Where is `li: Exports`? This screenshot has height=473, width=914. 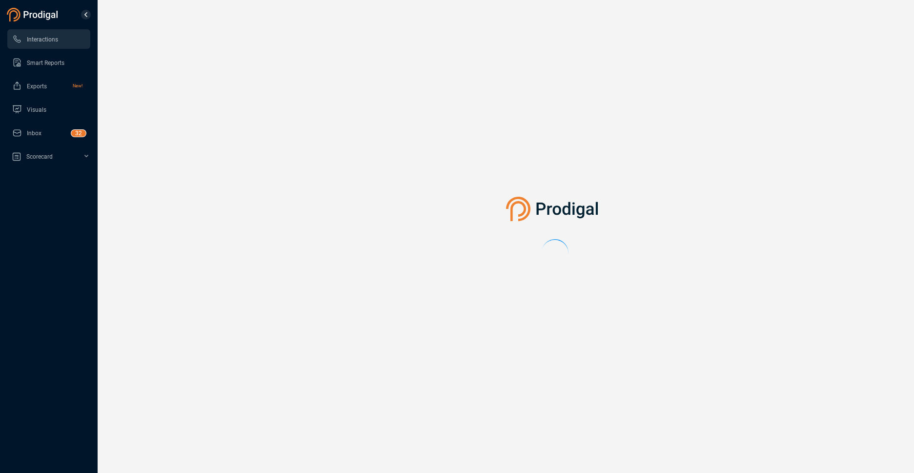 li: Exports is located at coordinates (49, 86).